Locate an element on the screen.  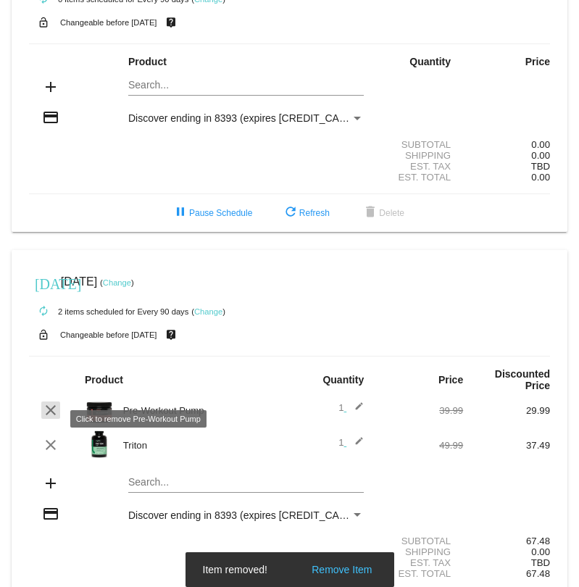
div: 29.99 is located at coordinates (507, 410).